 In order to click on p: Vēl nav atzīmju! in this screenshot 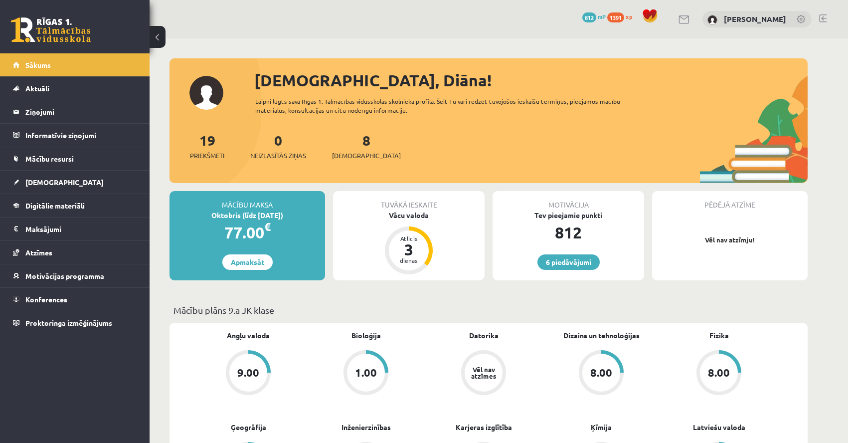, I will do `click(730, 240)`.